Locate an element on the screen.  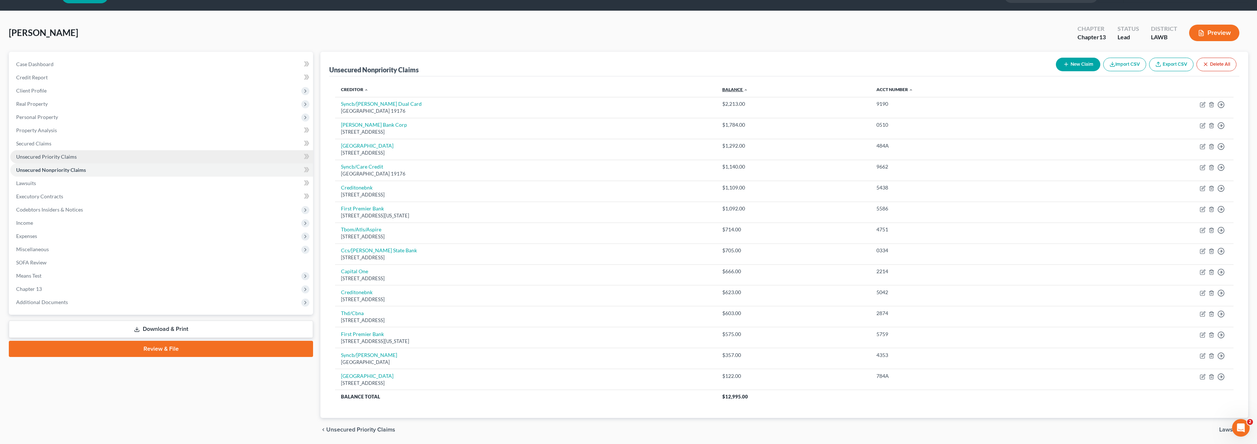
div: $705.00 is located at coordinates (794, 250).